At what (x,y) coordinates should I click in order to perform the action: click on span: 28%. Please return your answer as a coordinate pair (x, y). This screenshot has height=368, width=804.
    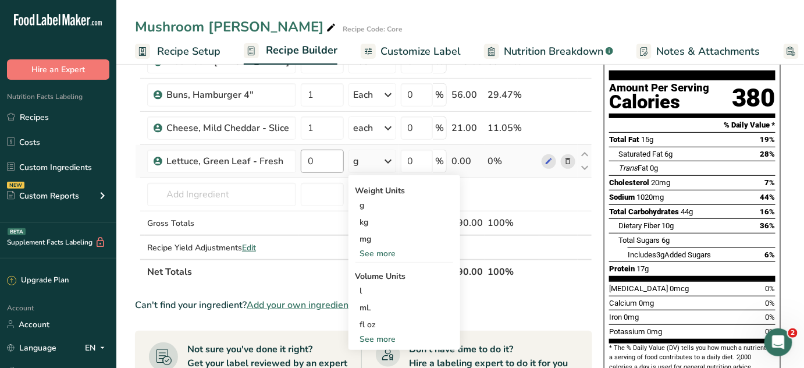
    Looking at the image, I should click on (768, 154).